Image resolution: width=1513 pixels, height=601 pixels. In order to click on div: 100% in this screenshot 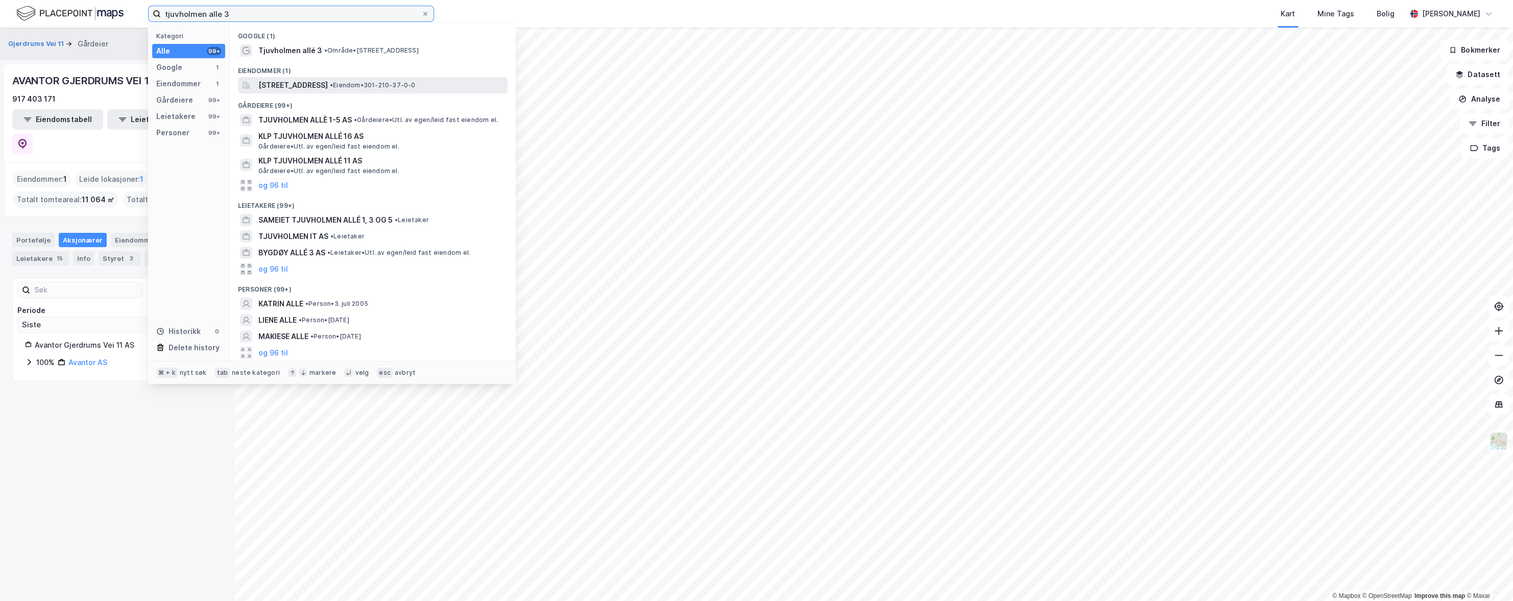, I will do `click(45, 362)`.